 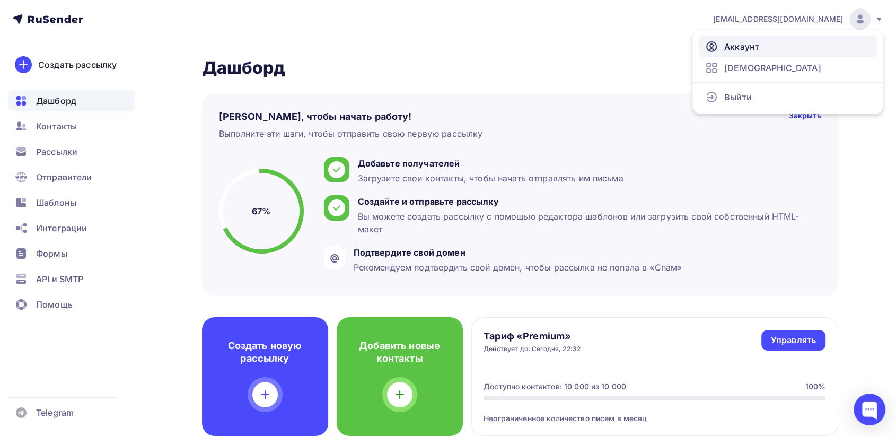 I want to click on h4: Создать новую рассылку, so click(x=265, y=352).